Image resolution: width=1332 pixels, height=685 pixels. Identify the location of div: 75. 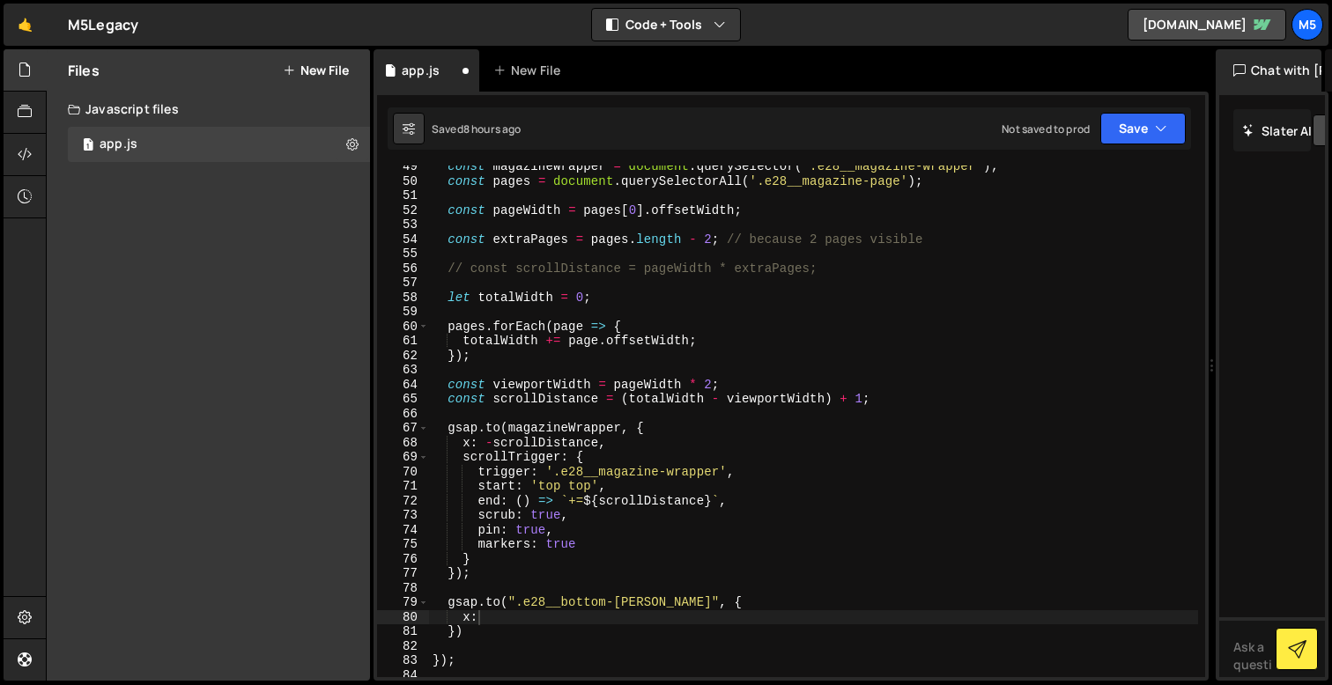
(403, 544).